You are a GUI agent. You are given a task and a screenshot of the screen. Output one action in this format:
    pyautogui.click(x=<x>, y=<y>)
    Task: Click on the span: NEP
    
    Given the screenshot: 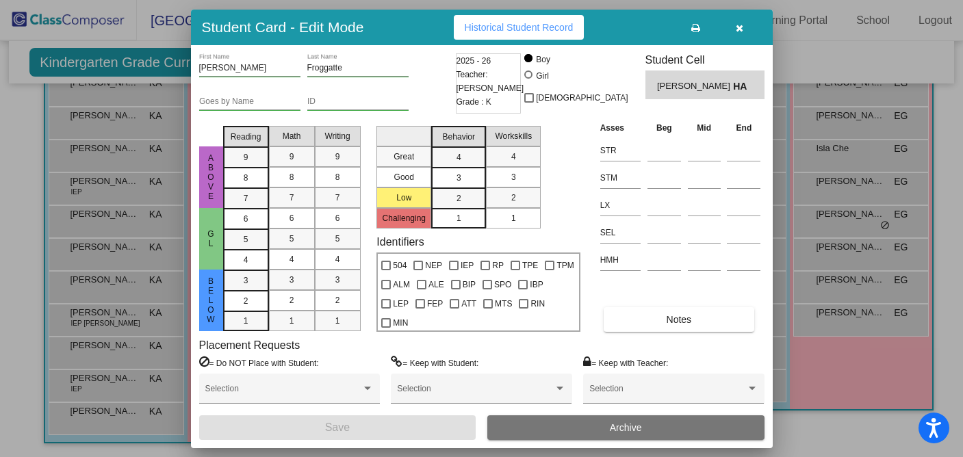 What is the action you would take?
    pyautogui.click(x=433, y=265)
    